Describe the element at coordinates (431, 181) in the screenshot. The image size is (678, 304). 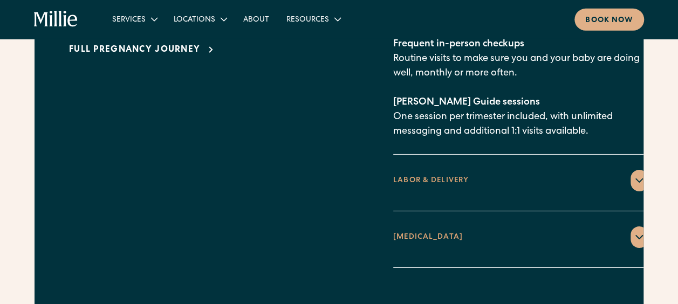
I see `div: LABOR & DELIVERY` at that location.